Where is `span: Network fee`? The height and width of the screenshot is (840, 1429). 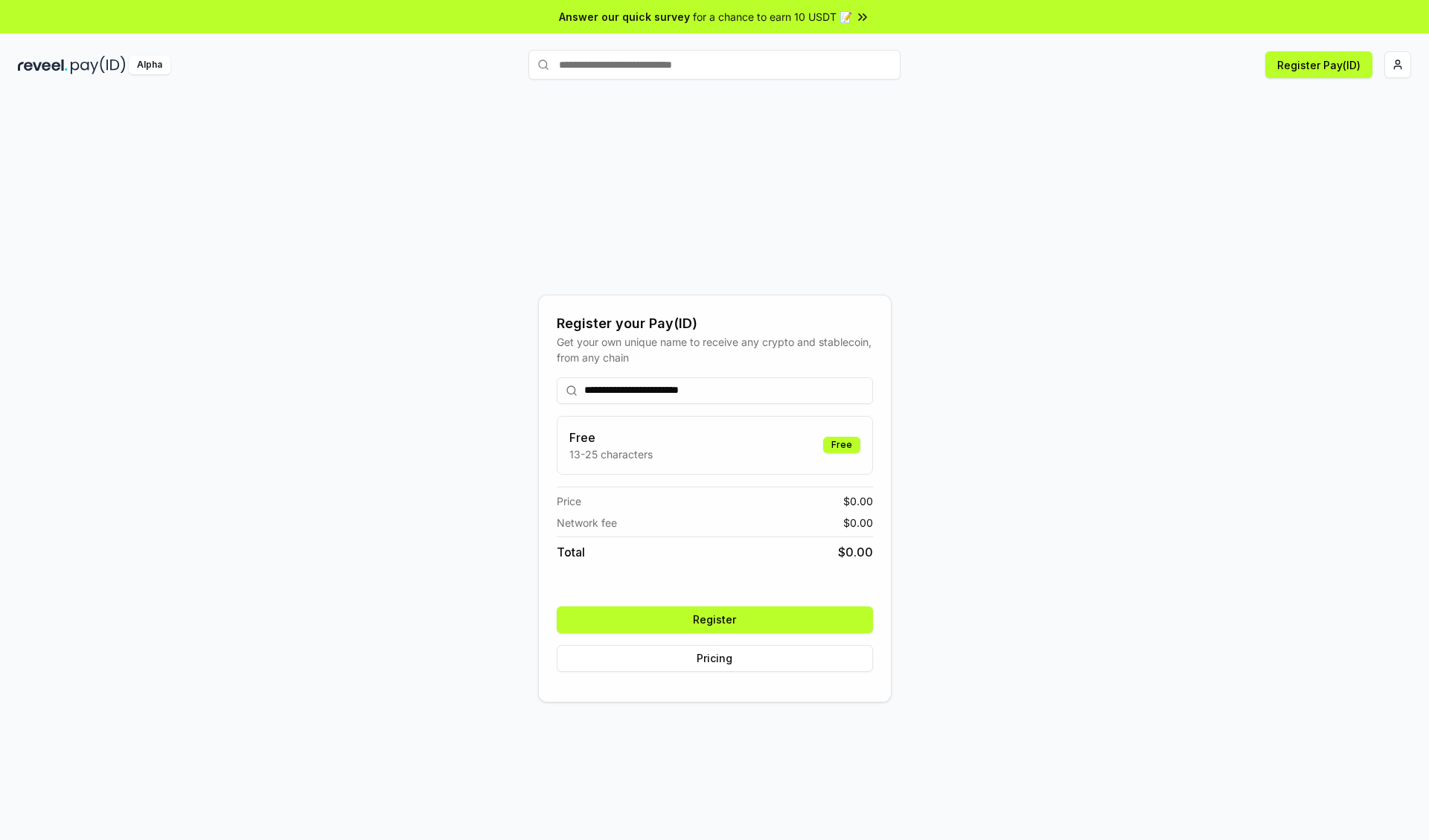
span: Network fee is located at coordinates (587, 523).